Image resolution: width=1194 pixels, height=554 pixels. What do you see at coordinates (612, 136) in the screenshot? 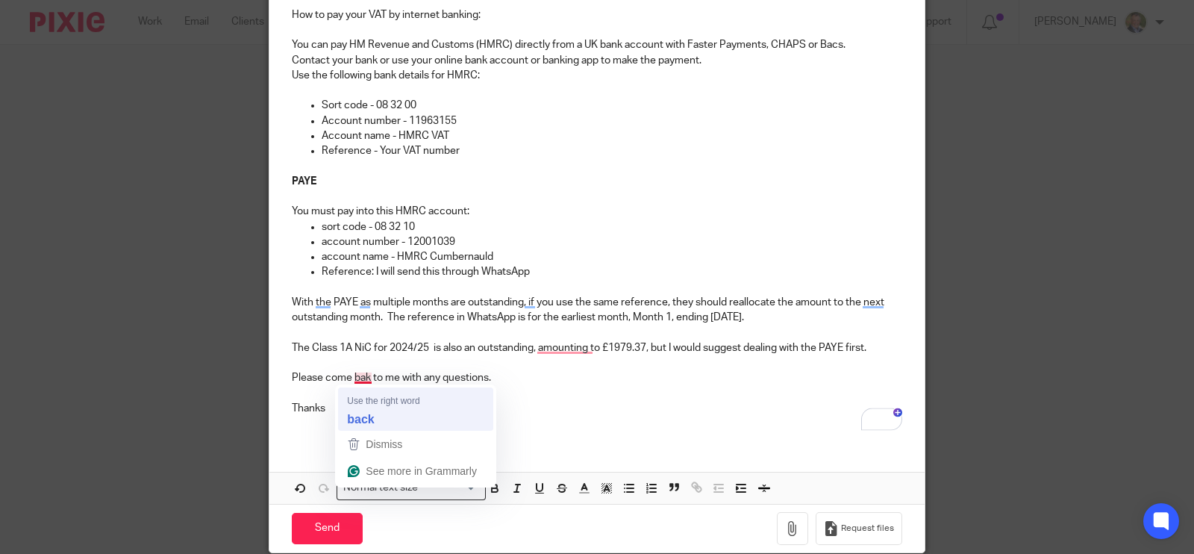
I see `p: Account name - HMRC VAT` at bounding box center [612, 136].